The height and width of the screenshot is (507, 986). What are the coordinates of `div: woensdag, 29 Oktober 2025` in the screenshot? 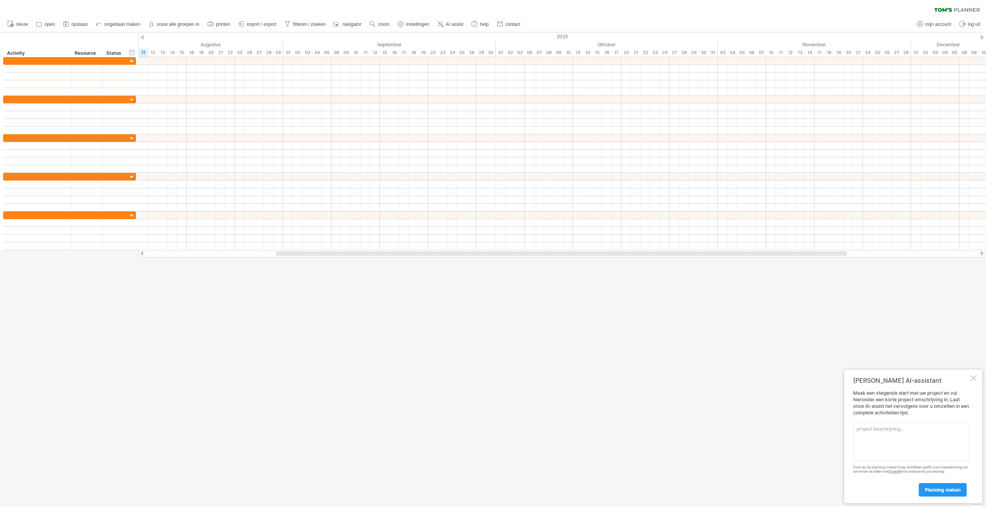 It's located at (693, 53).